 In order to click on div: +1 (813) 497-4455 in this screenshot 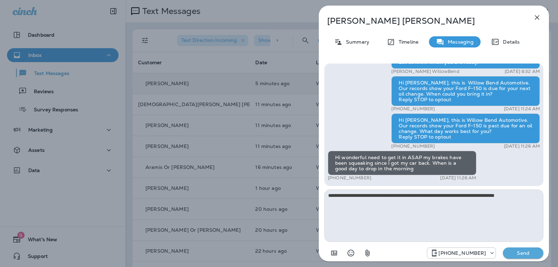, I will do `click(462, 253)`.